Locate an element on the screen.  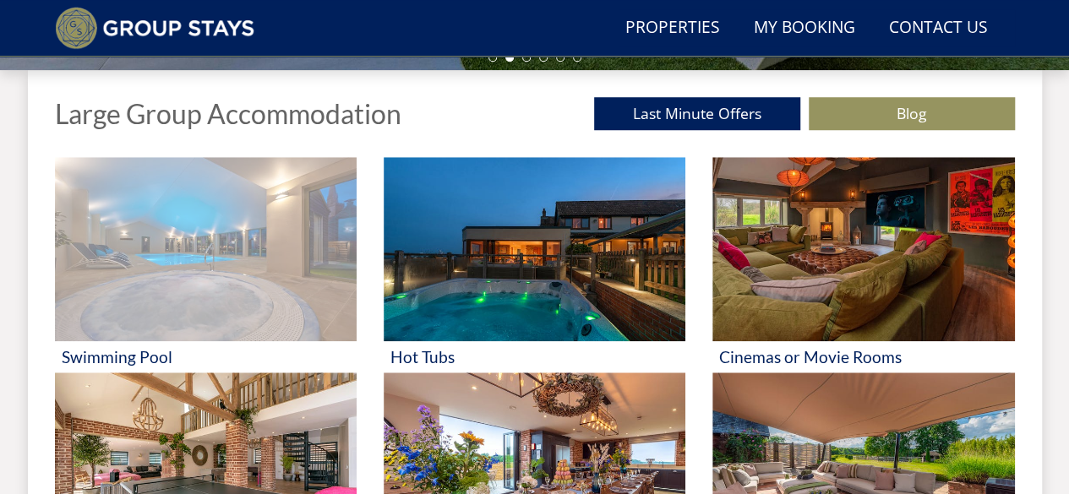
img: 'Cinemas or Movie Rooms' - Large Group Accommodation Holiday Ideas is located at coordinates (863, 249).